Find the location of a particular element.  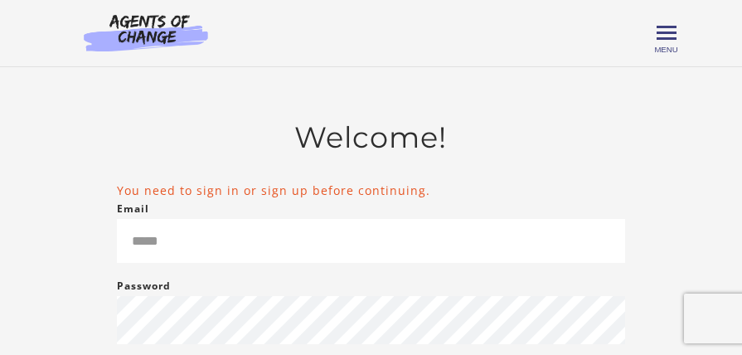

label: Password is located at coordinates (143, 286).